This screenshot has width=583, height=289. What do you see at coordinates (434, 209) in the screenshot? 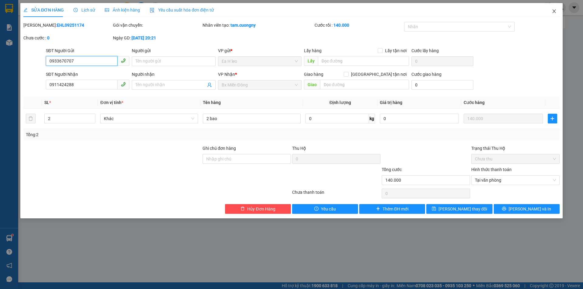
I see `span: save` at bounding box center [434, 209].